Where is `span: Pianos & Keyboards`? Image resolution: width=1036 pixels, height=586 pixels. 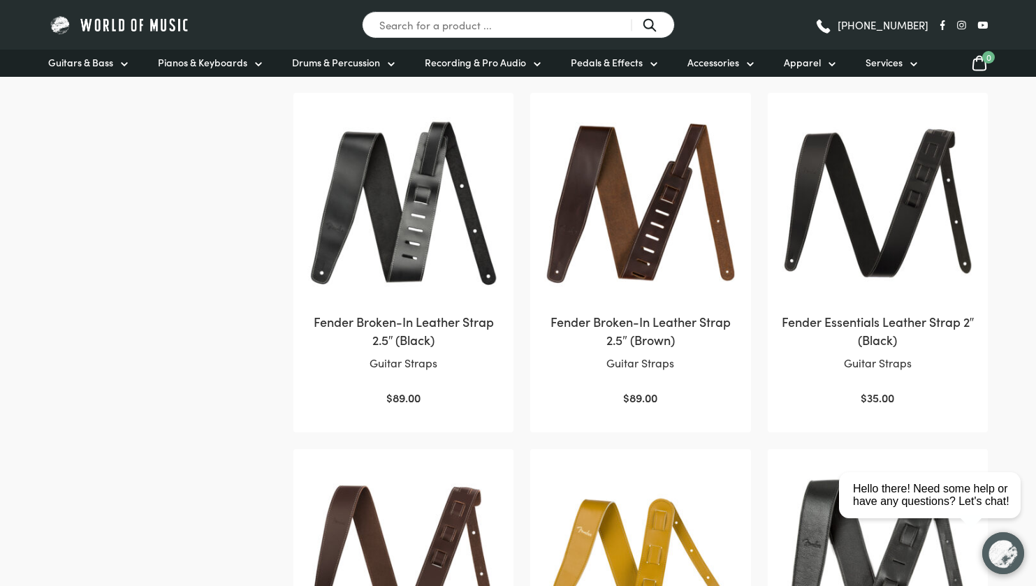 span: Pianos & Keyboards is located at coordinates (203, 62).